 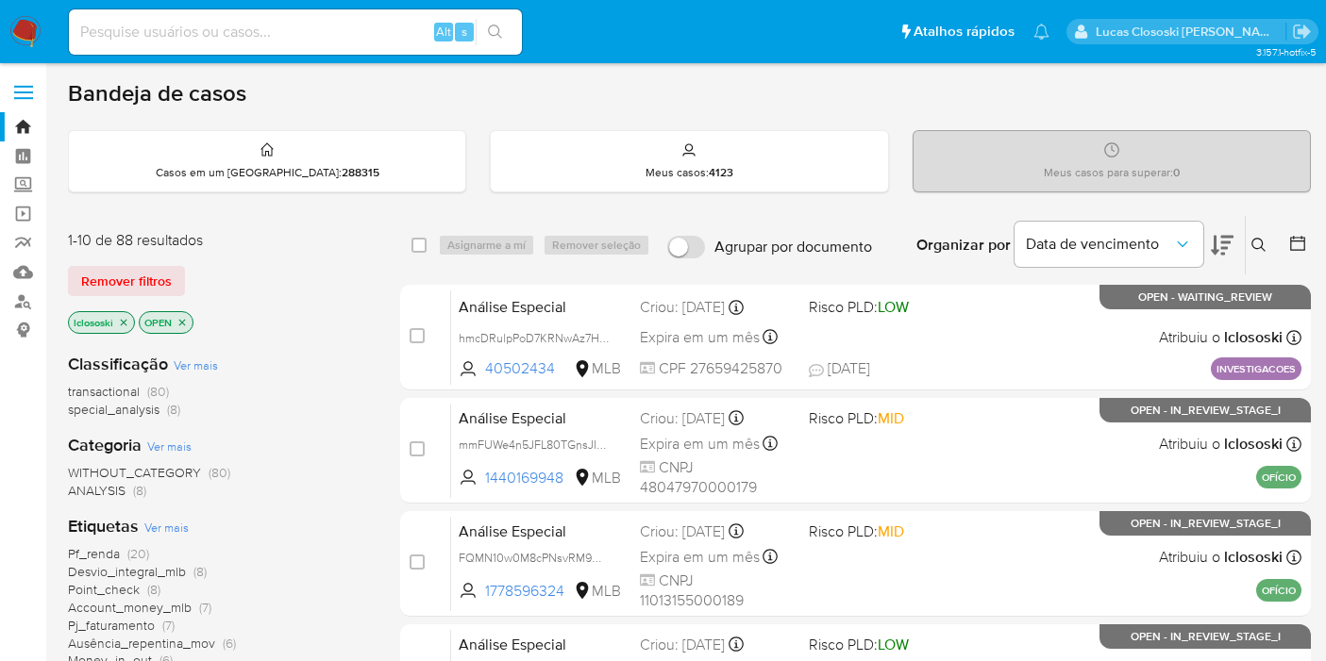 I want to click on span: Atalhos rápidos, so click(x=963, y=31).